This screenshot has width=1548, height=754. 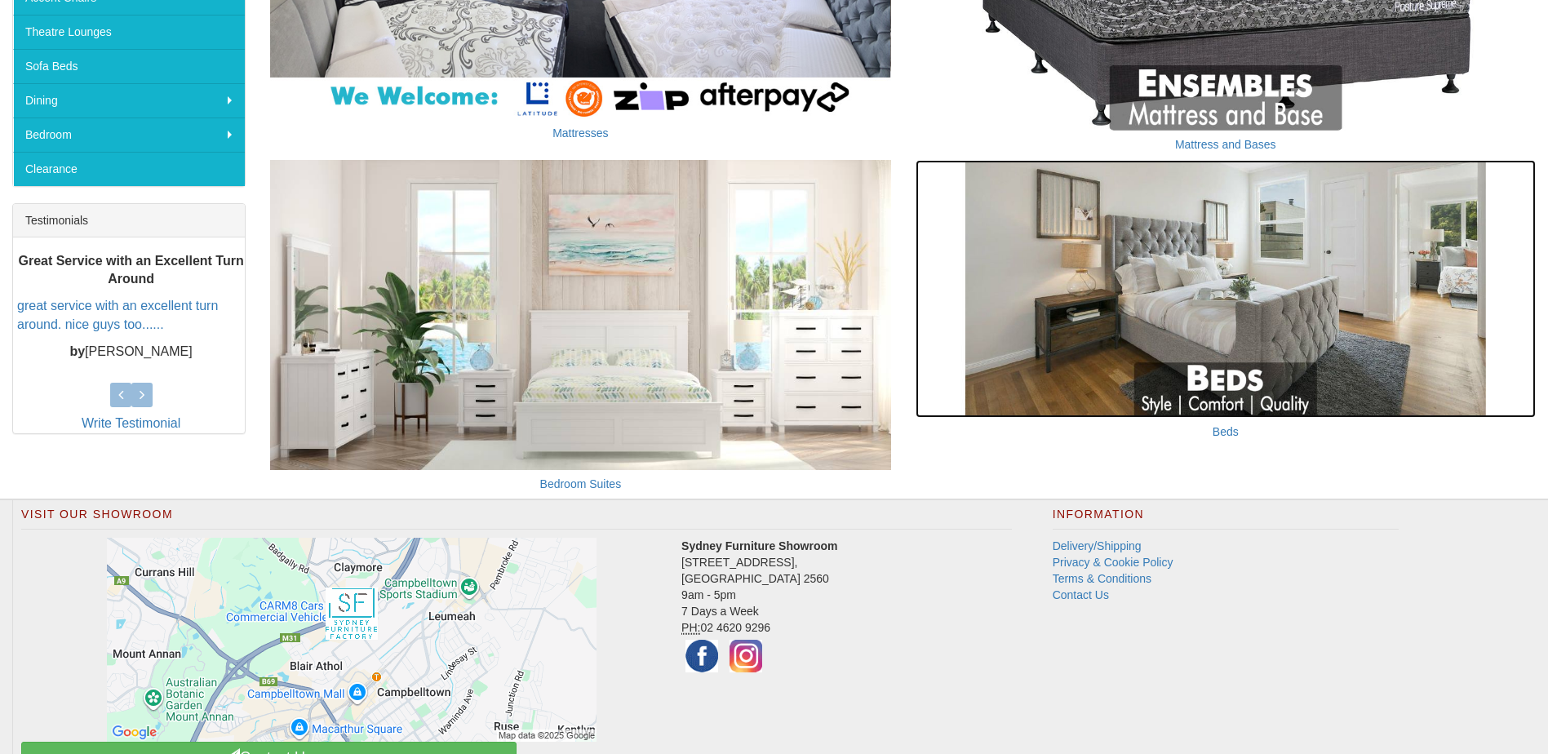 What do you see at coordinates (690, 627) in the screenshot?
I see `abbr: Phone` at bounding box center [690, 627].